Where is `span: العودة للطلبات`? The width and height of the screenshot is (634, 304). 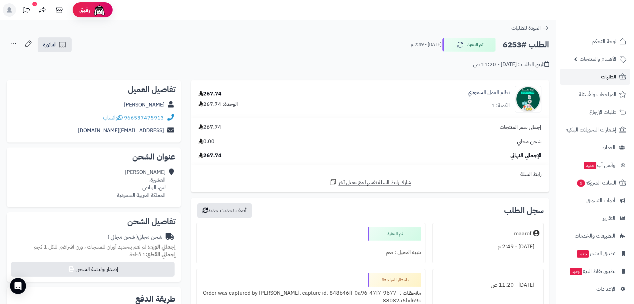 span: العودة للطلبات is located at coordinates (526, 28).